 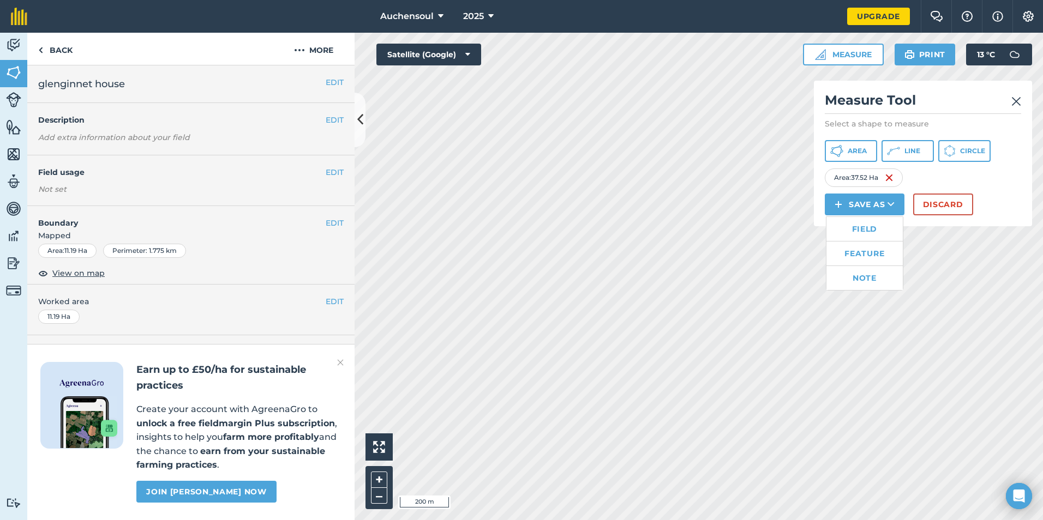 What do you see at coordinates (925, 55) in the screenshot?
I see `button: Print` at bounding box center [925, 55].